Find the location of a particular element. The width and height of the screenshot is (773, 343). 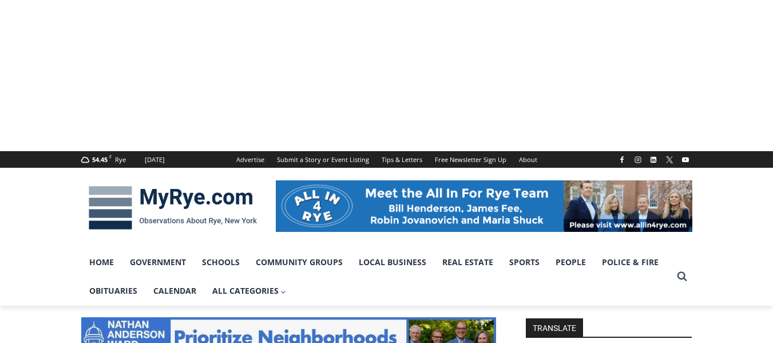

a: All Categories is located at coordinates (249, 291).